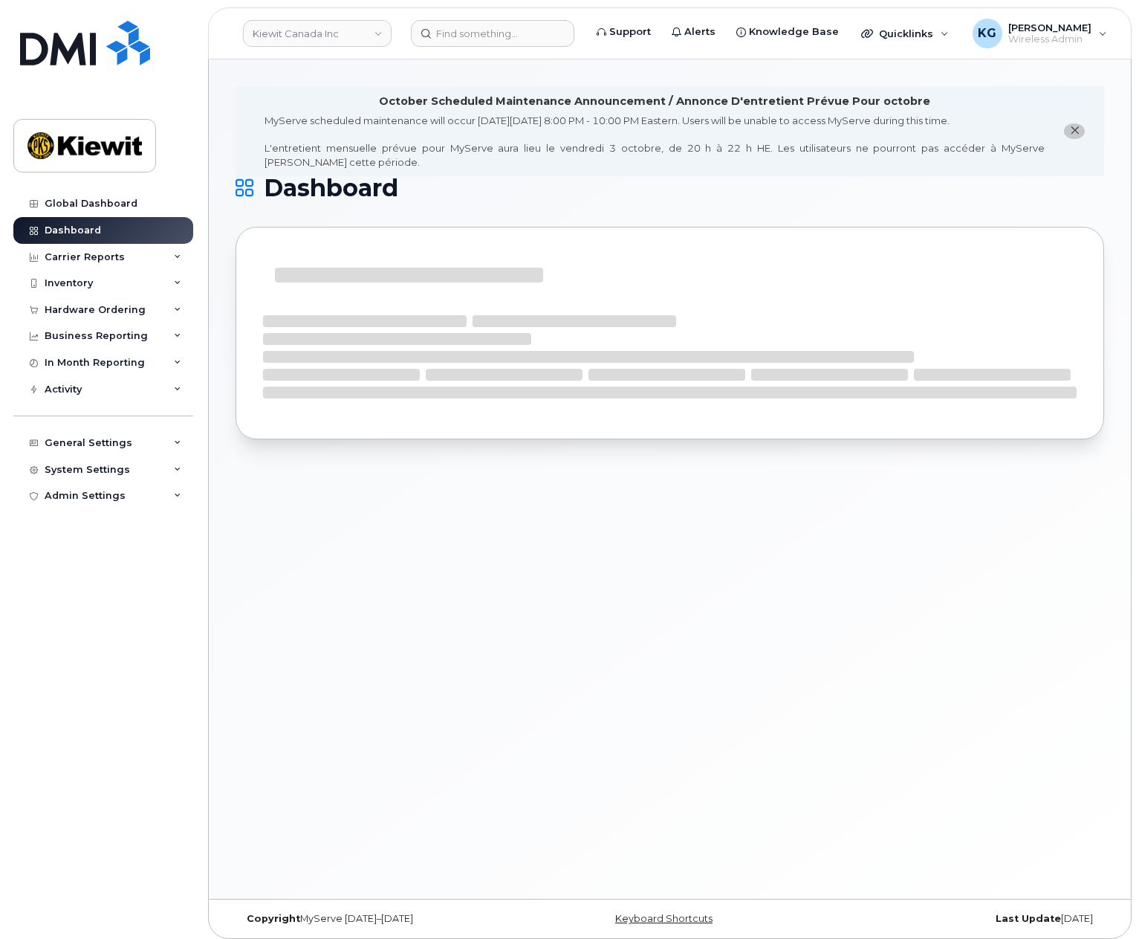  Describe the element at coordinates (1029, 918) in the screenshot. I see `strong: Last Update` at that location.